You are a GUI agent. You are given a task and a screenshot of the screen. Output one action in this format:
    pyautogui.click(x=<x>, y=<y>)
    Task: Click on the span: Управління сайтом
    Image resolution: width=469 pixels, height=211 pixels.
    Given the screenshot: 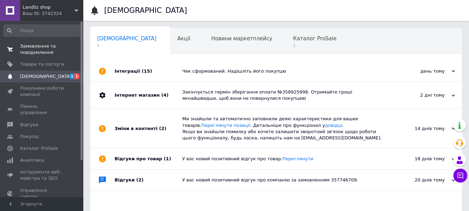 What is the action you would take?
    pyautogui.click(x=42, y=193)
    